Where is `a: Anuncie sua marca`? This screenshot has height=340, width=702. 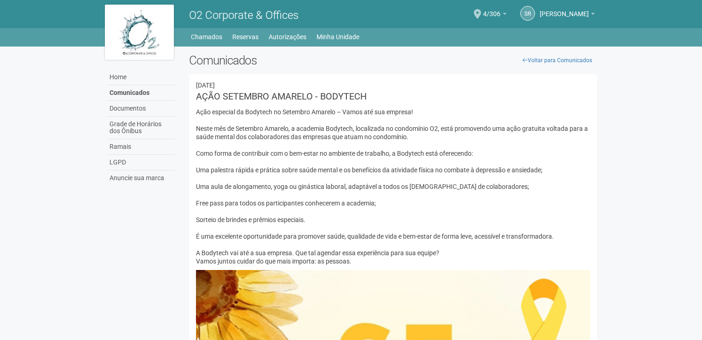 a: Anuncie sua marca is located at coordinates (141, 178).